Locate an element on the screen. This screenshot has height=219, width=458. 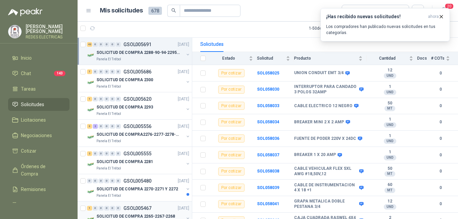
b: SOL058038 is located at coordinates (268, 171).